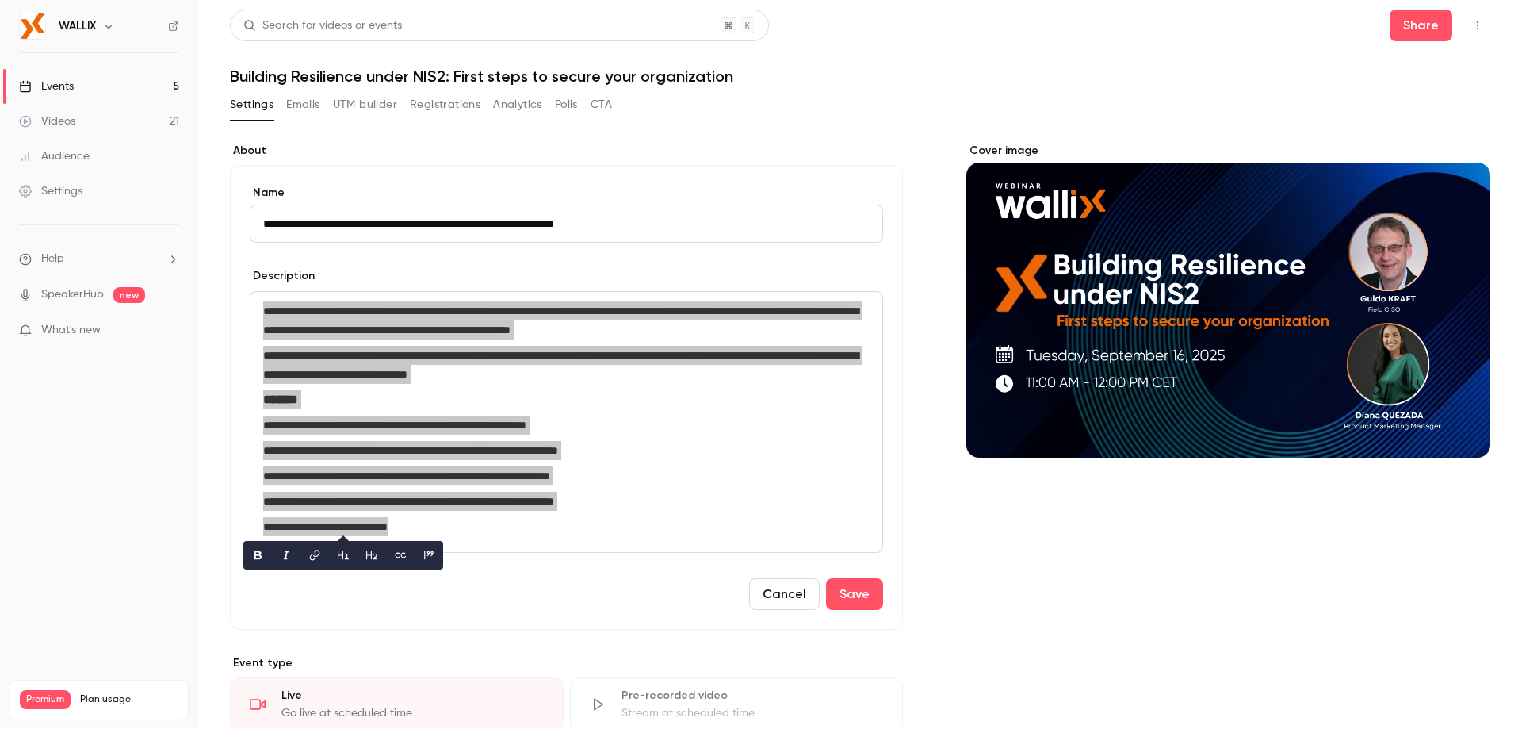  I want to click on div: Go live at scheduled time, so click(412, 713).